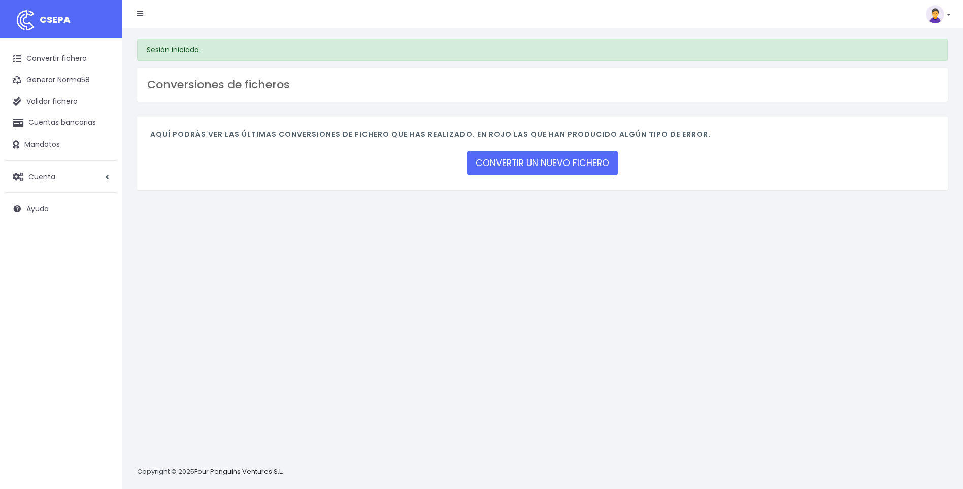  Describe the element at coordinates (61, 209) in the screenshot. I see `a: Ayuda` at that location.